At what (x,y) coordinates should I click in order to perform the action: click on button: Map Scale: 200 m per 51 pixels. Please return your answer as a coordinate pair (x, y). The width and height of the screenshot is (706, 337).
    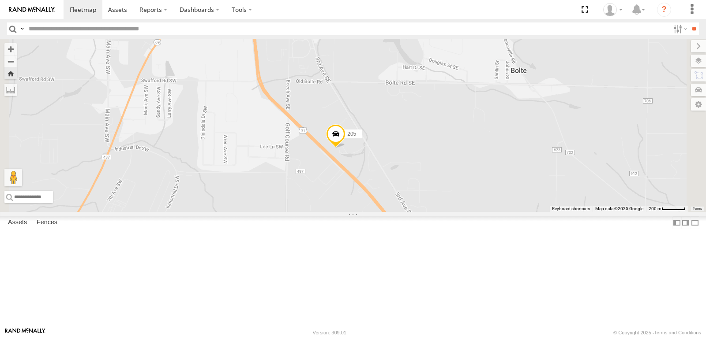
    Looking at the image, I should click on (667, 209).